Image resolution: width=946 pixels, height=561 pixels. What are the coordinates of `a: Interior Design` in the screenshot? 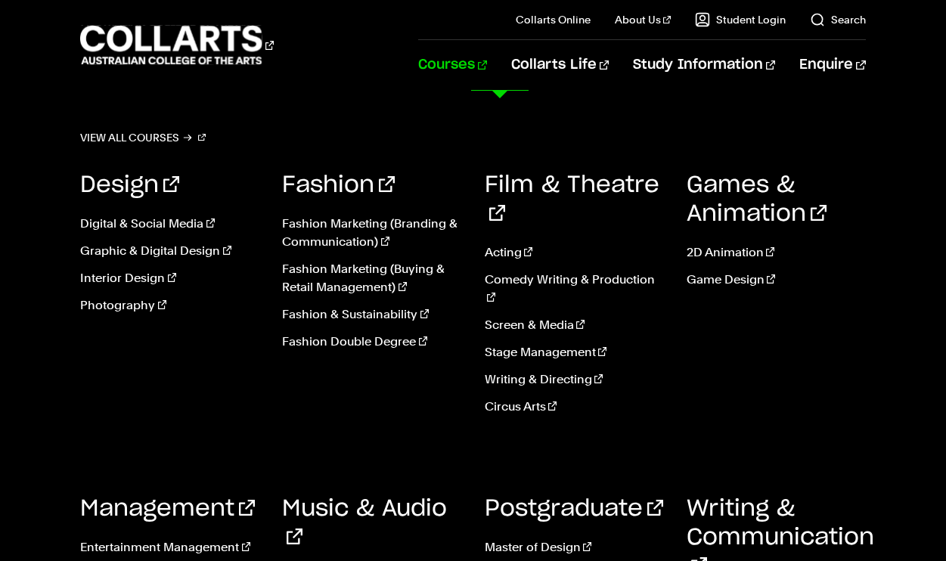 It's located at (169, 278).